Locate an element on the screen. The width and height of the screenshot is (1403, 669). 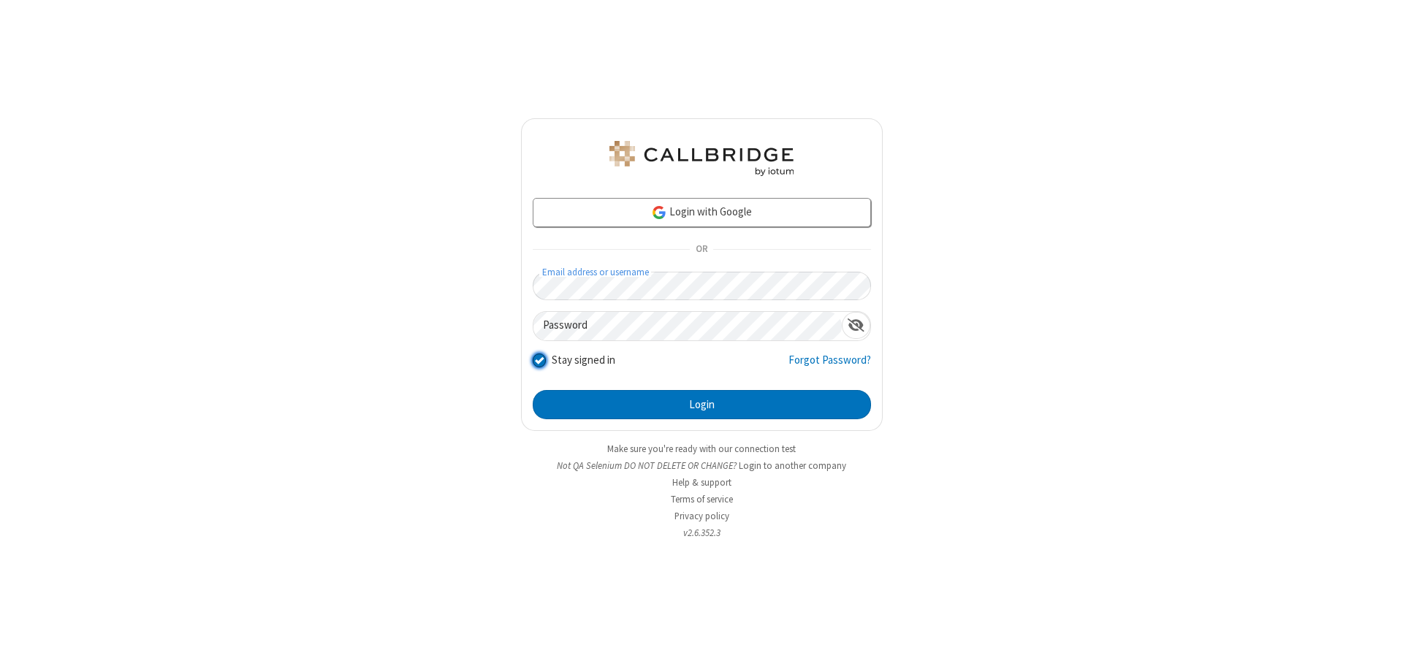
a: Help & support is located at coordinates (702, 482).